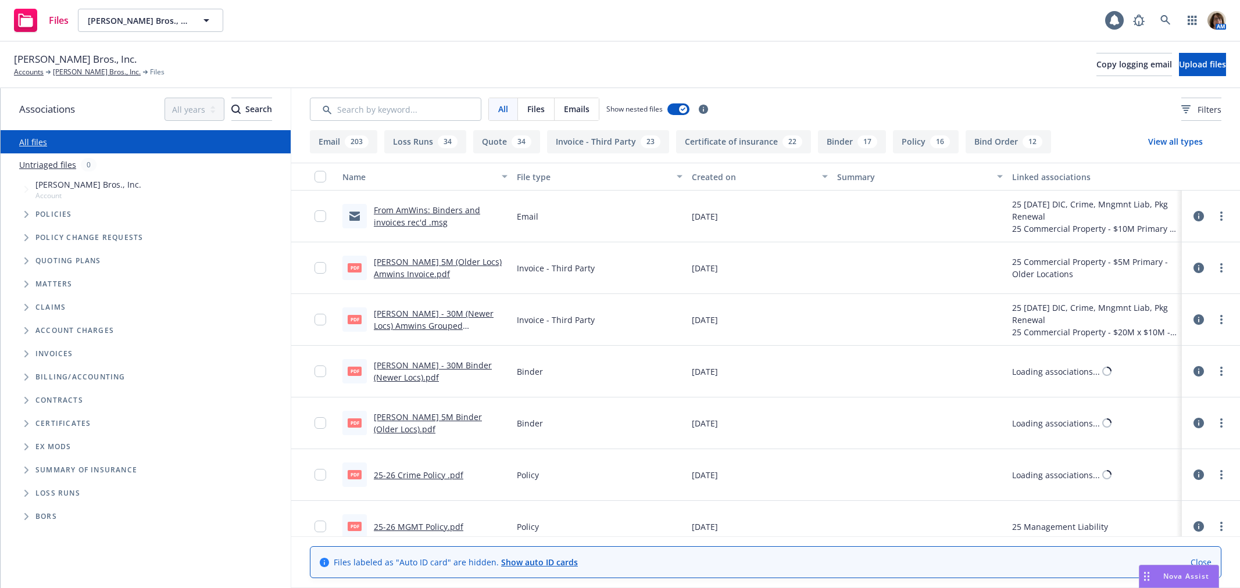 The width and height of the screenshot is (1240, 588). Describe the element at coordinates (503, 109) in the screenshot. I see `span: All` at that location.